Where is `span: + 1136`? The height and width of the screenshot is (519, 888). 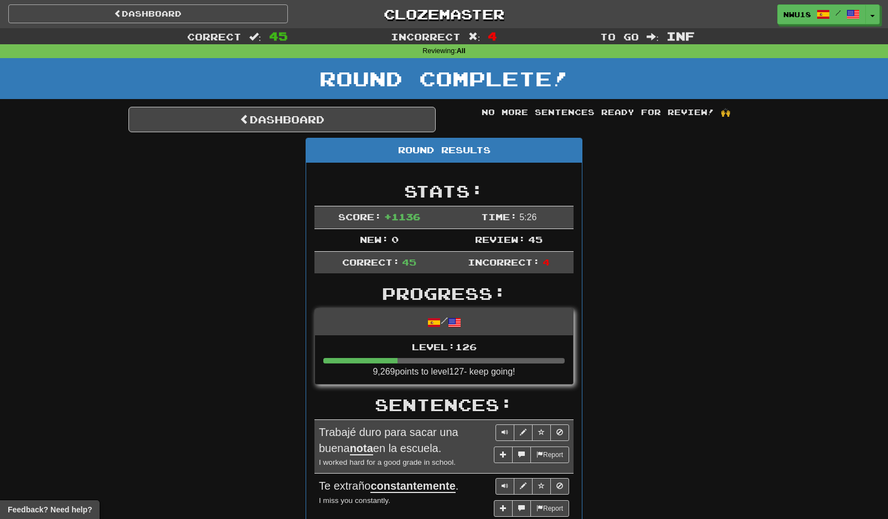
span: + 1136 is located at coordinates (402, 216).